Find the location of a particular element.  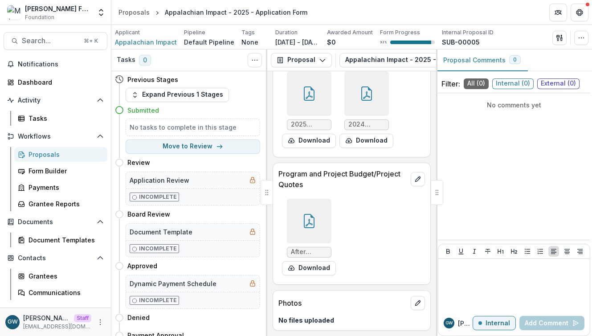

button: Heading 2 is located at coordinates (514, 251).